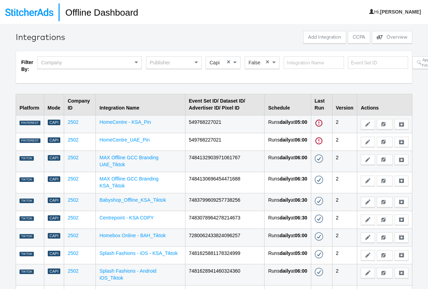 This screenshot has height=289, width=428. I want to click on a: Splash Fashions - iOS - KSA_Tiktok, so click(138, 254).